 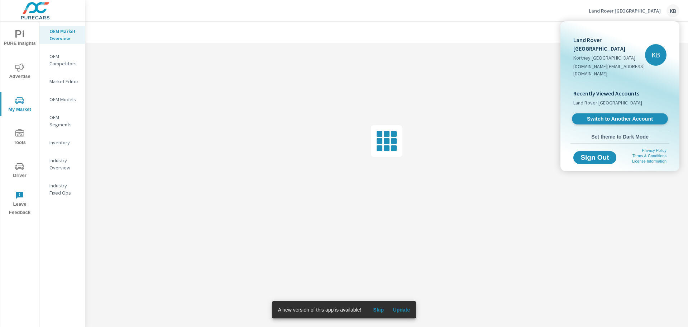 What do you see at coordinates (620, 119) in the screenshot?
I see `a: Switch to Another Account` at bounding box center [620, 119].